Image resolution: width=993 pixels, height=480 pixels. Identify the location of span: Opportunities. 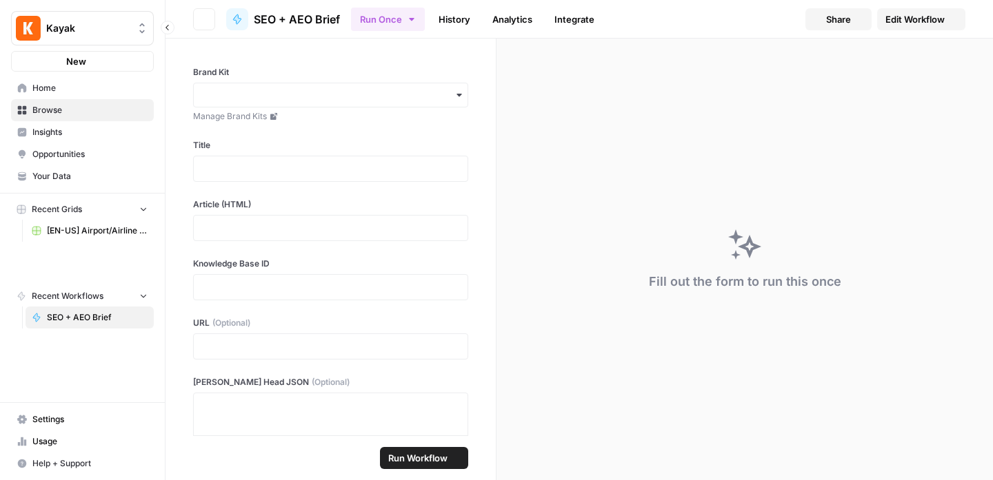
(90, 154).